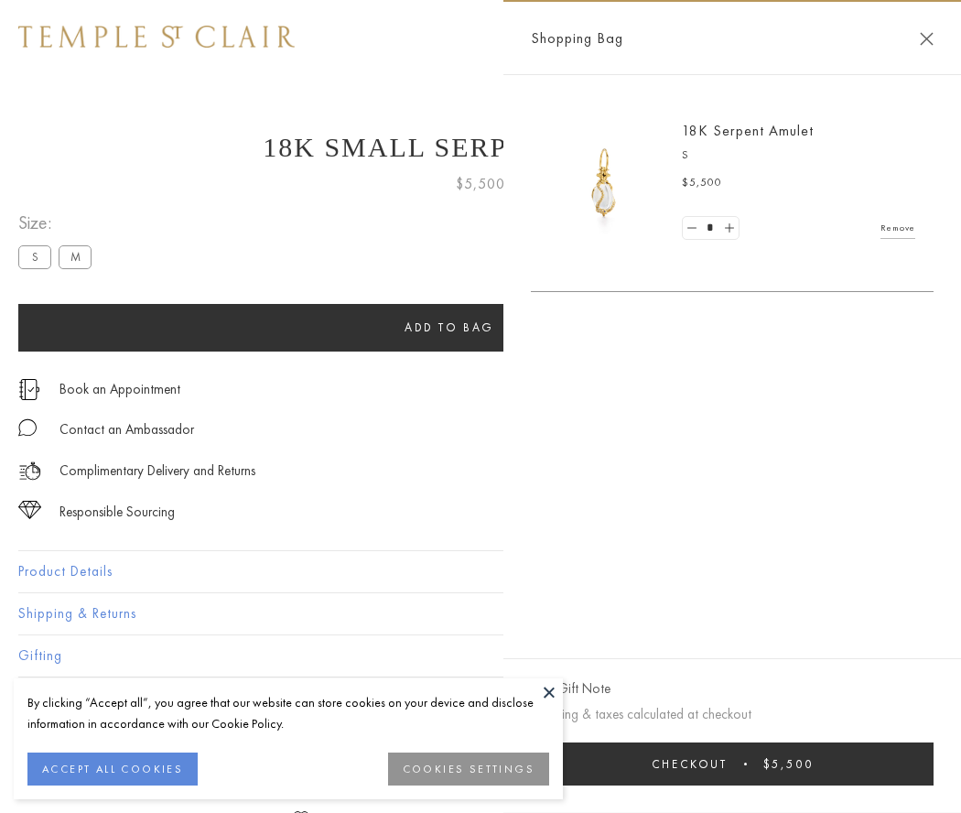 The height and width of the screenshot is (813, 961). What do you see at coordinates (729, 228) in the screenshot?
I see `a: Set quantity to 2` at bounding box center [729, 228].